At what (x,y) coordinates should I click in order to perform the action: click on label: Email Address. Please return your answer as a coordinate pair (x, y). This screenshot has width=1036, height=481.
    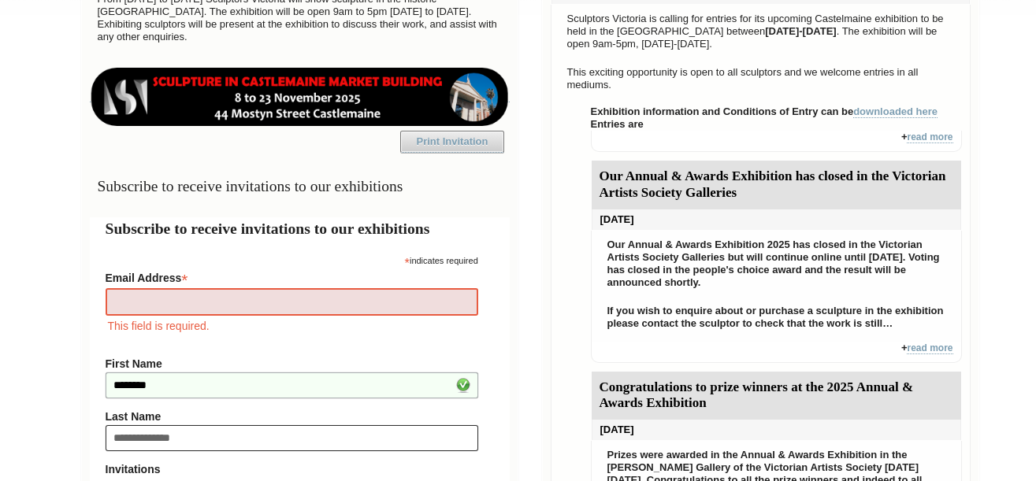
    Looking at the image, I should click on (292, 277).